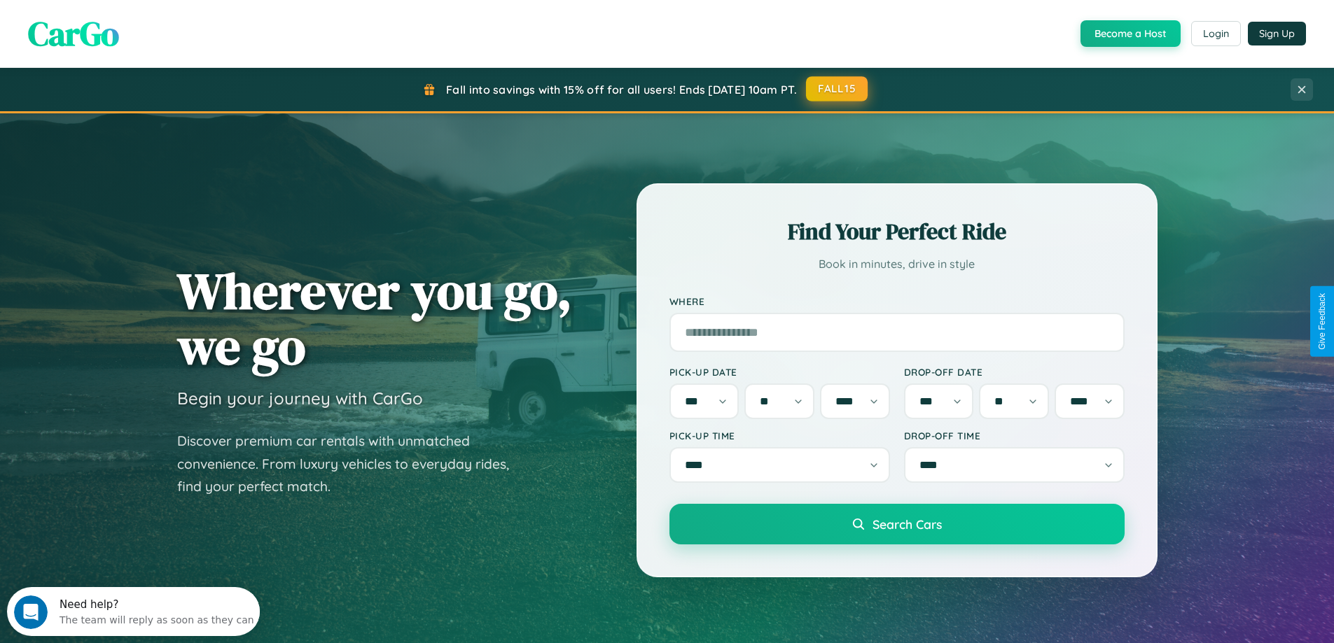 The height and width of the screenshot is (643, 1334). What do you see at coordinates (150, 18) in the screenshot?
I see `div: Need help?` at bounding box center [150, 18].